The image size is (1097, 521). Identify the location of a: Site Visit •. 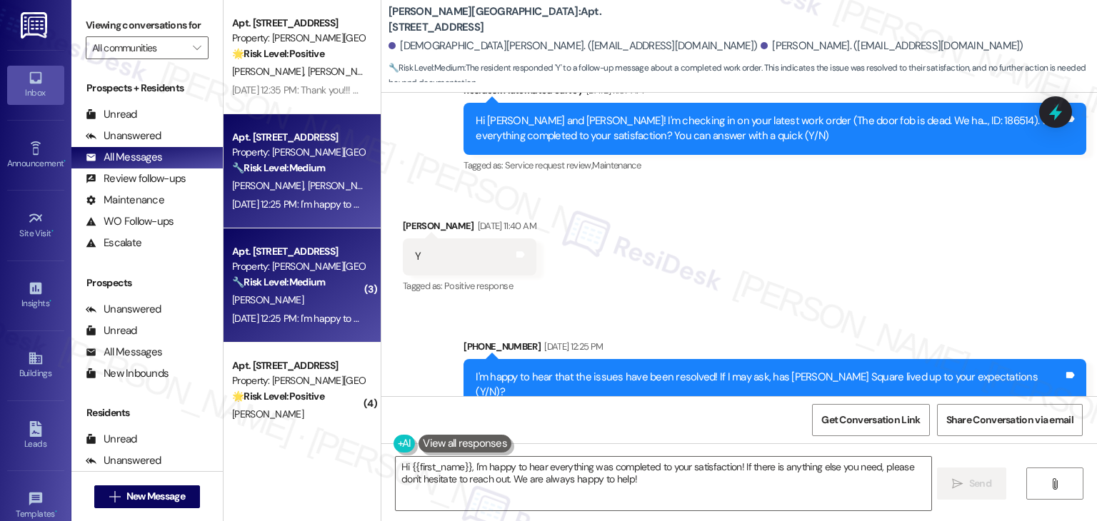
(36, 226).